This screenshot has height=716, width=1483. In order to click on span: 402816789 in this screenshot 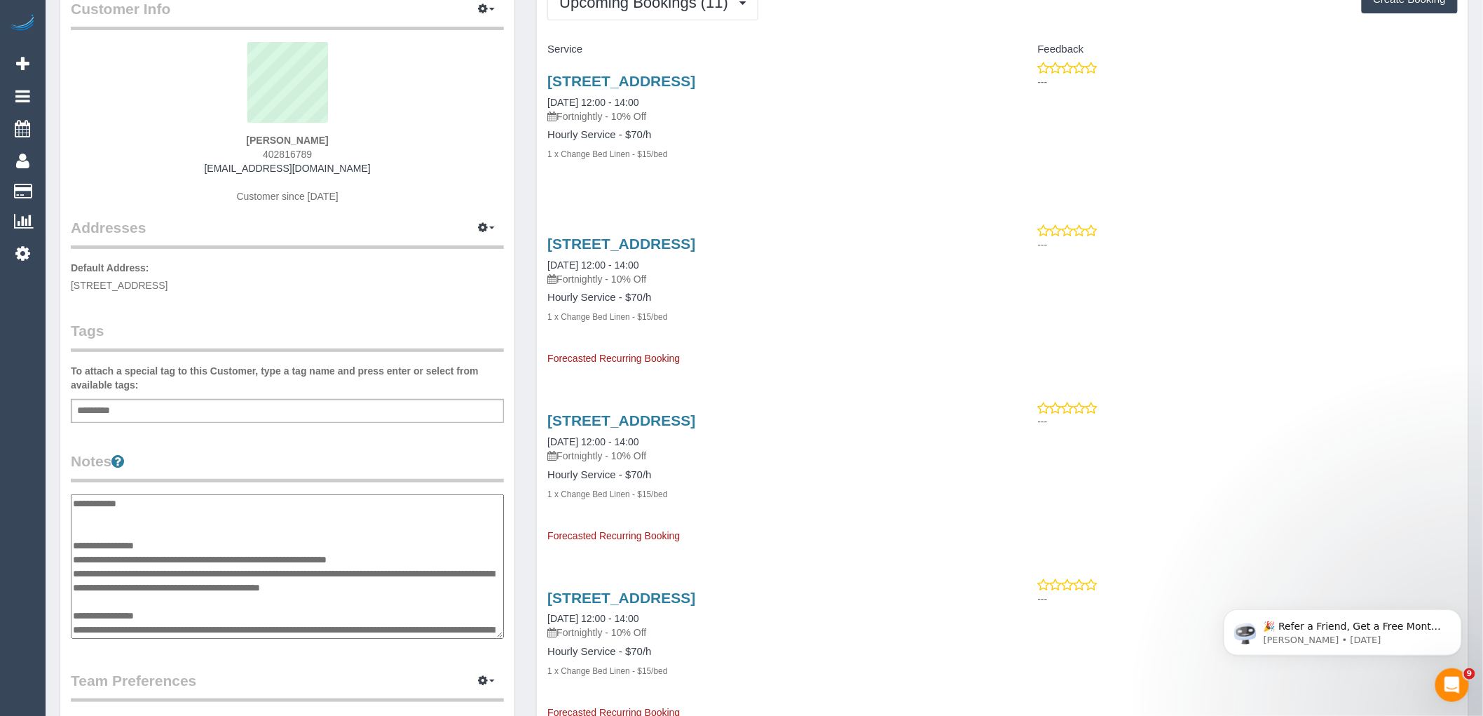, I will do `click(287, 154)`.